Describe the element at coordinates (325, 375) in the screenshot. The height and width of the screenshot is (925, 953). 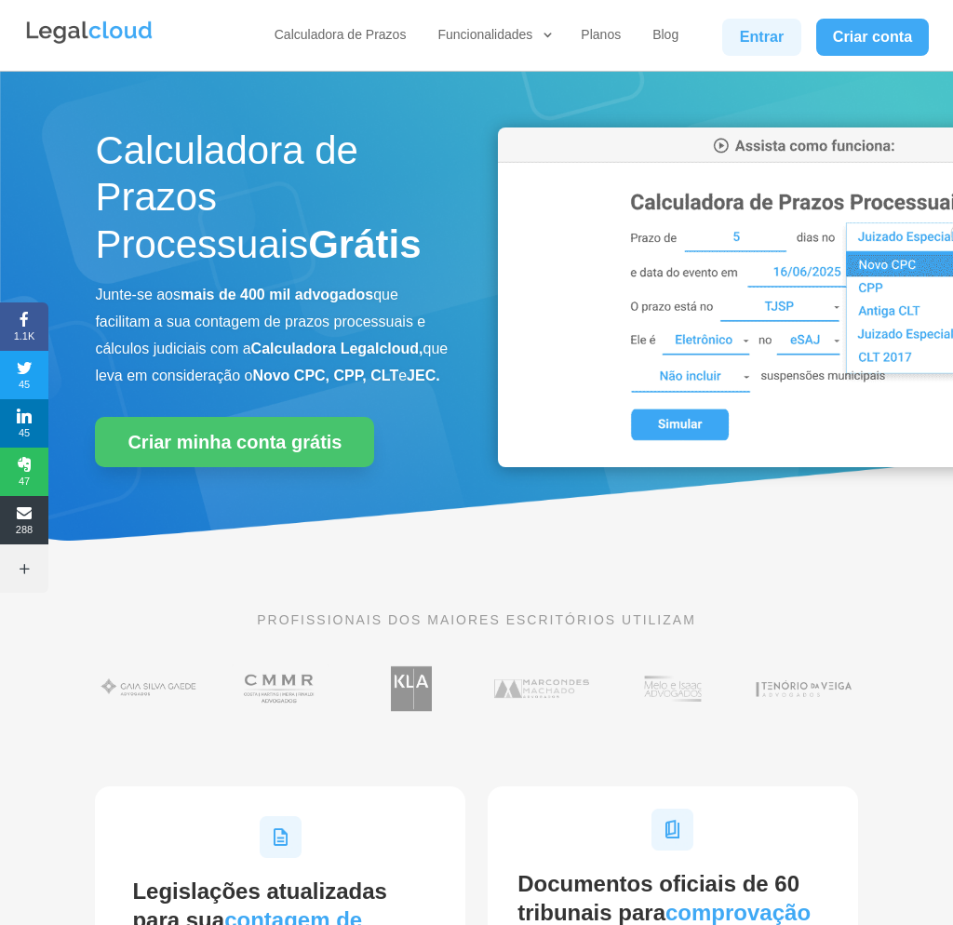
I see `b: Novo CPC, CPP, CLT` at that location.